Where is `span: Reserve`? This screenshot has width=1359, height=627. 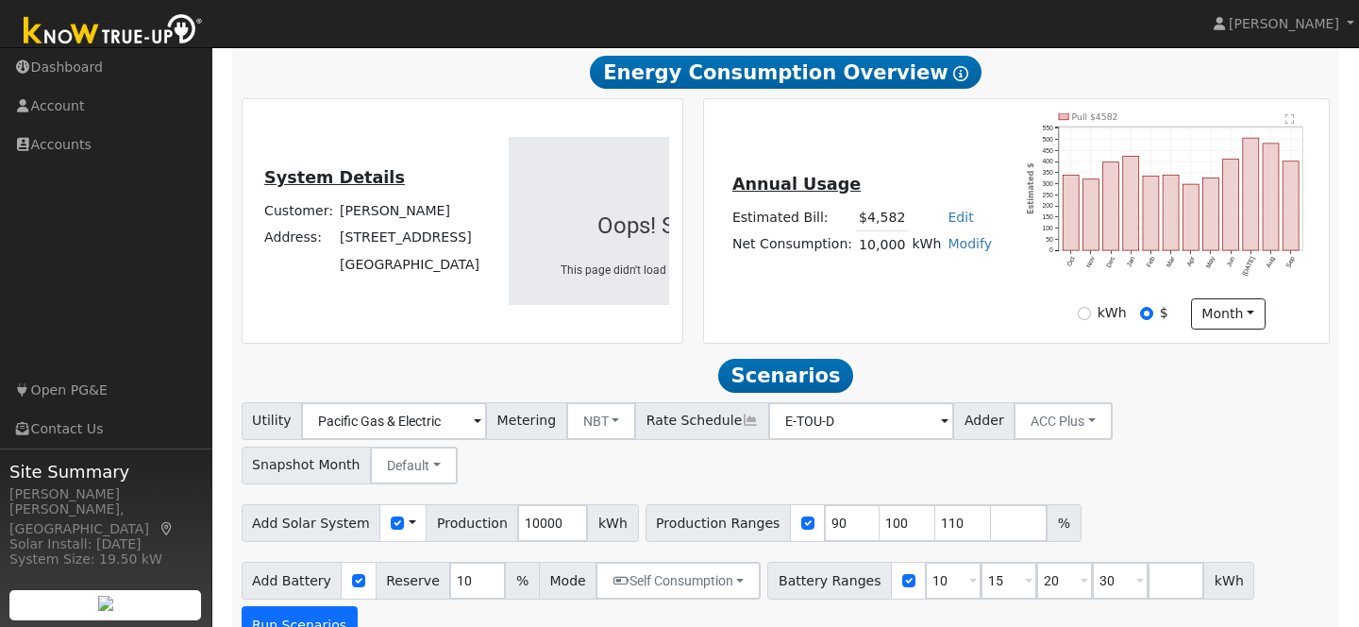 span: Reserve is located at coordinates (413, 581).